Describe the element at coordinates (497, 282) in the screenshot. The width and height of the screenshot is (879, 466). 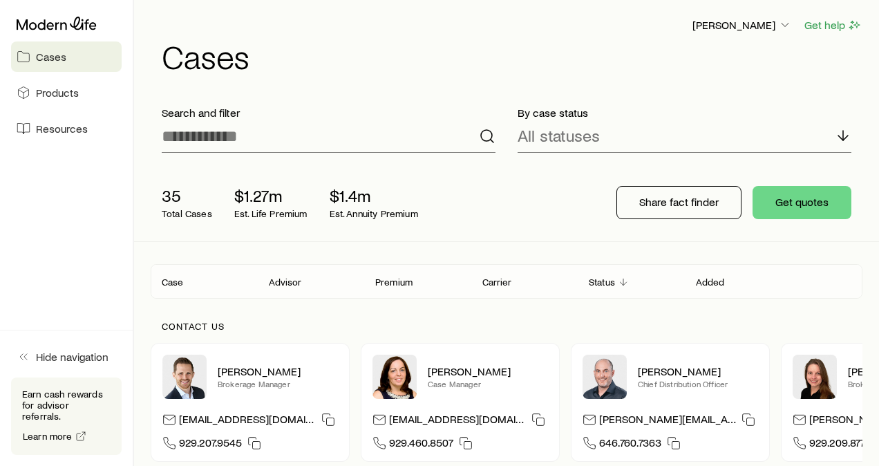
I see `p: Carrier` at that location.